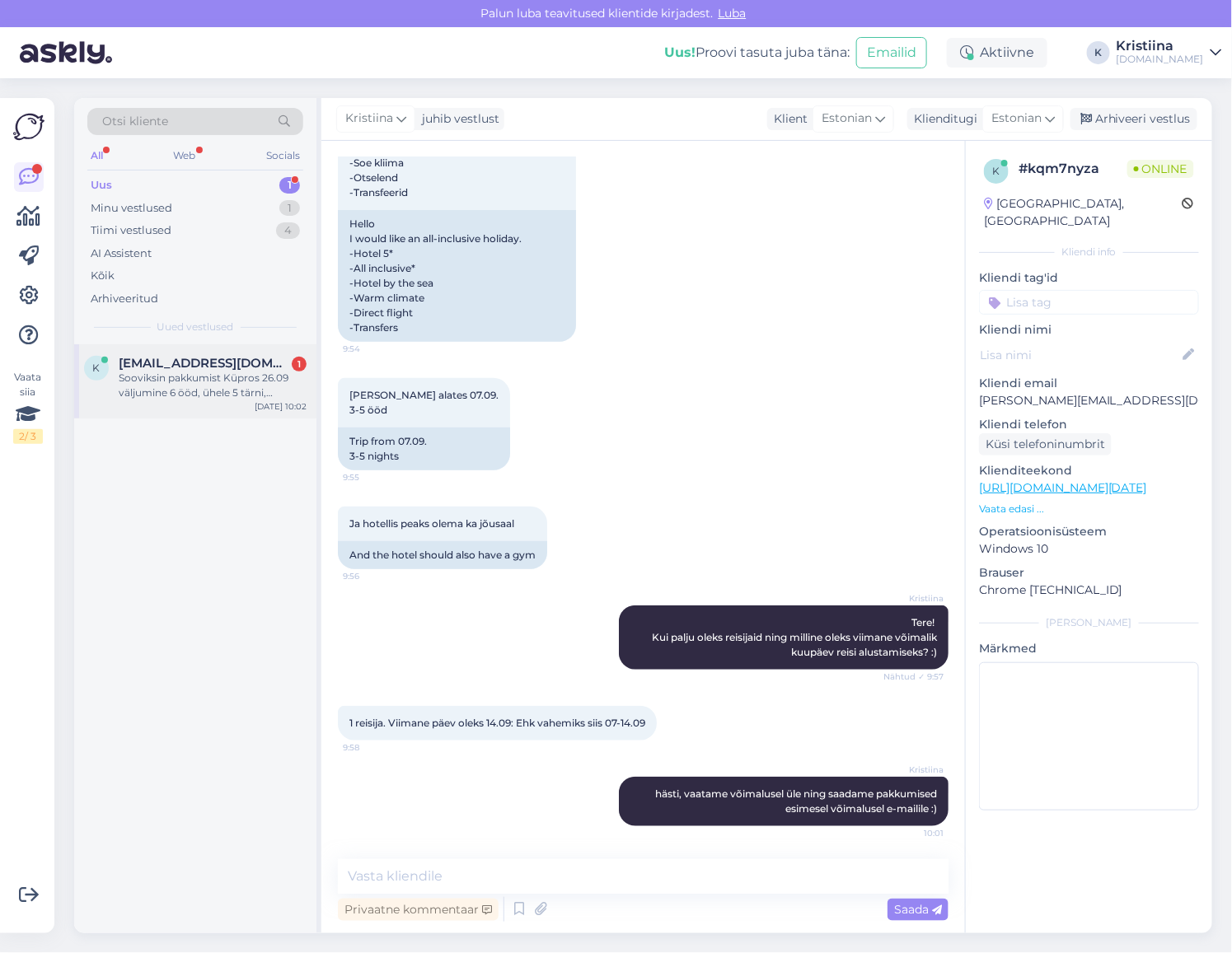 This screenshot has height=953, width=1232. I want to click on p: Vaata edasi ..., so click(1088, 509).